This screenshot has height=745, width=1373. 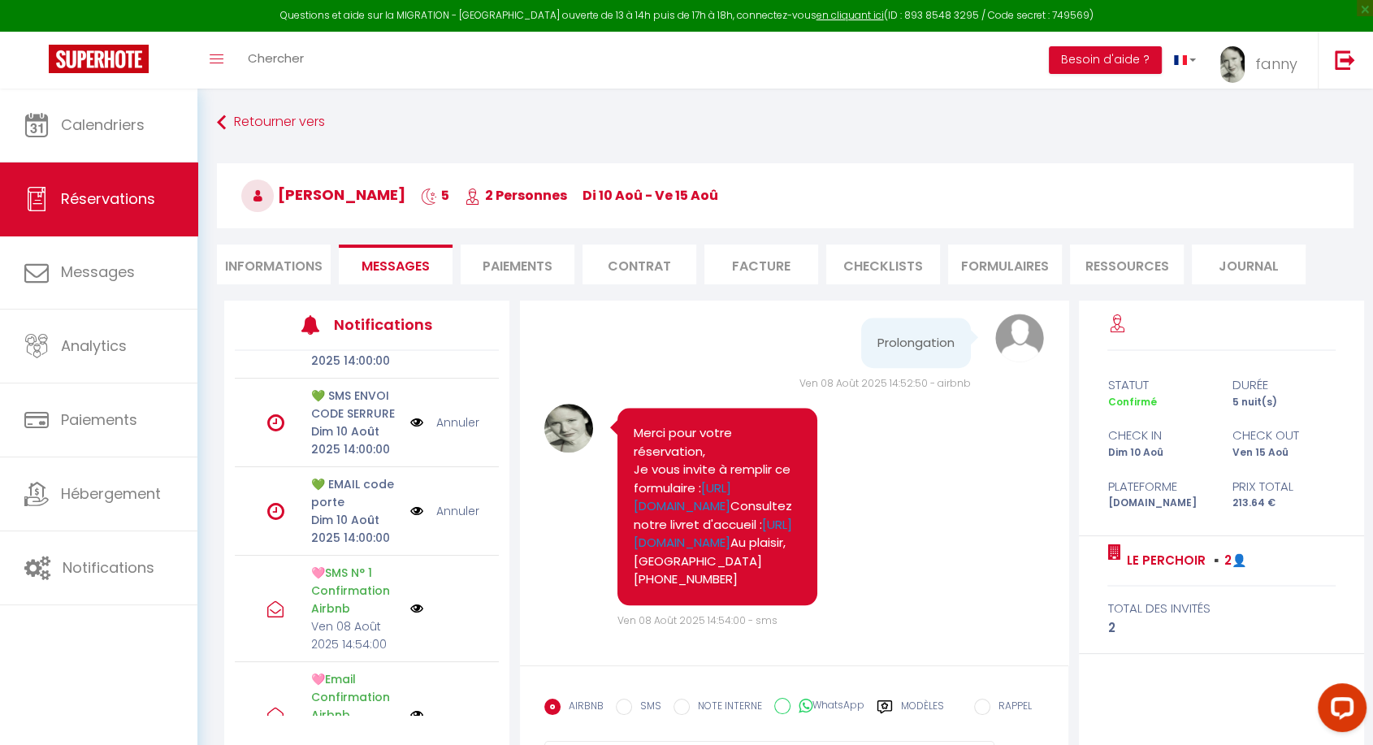 I want to click on pre: Merci pour votre réservation, Je vous invite à remplir ce formulaire : Consultez notre livret d'a..., so click(x=718, y=506).